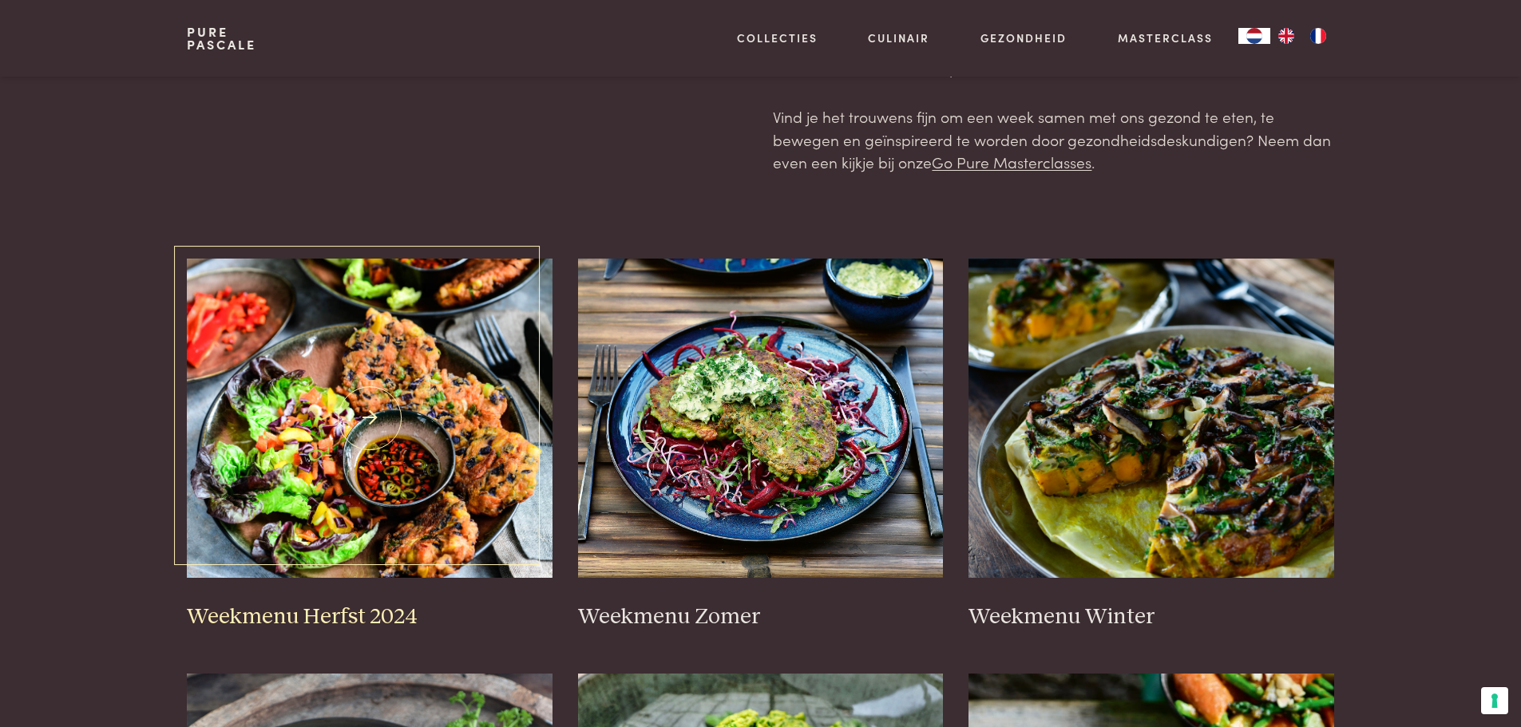 This screenshot has width=1521, height=727. I want to click on img: Weekmenu Winter, so click(1151, 418).